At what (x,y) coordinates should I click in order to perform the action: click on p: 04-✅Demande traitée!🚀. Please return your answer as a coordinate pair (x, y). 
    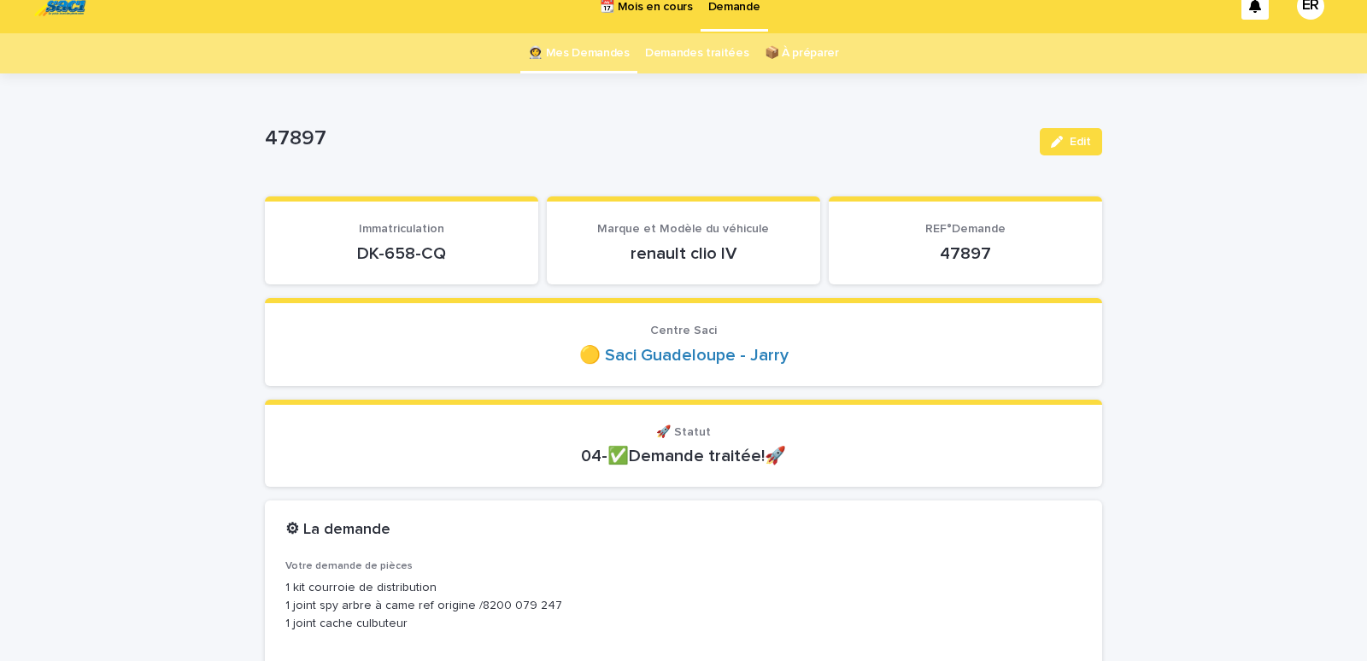
    Looking at the image, I should click on (684, 456).